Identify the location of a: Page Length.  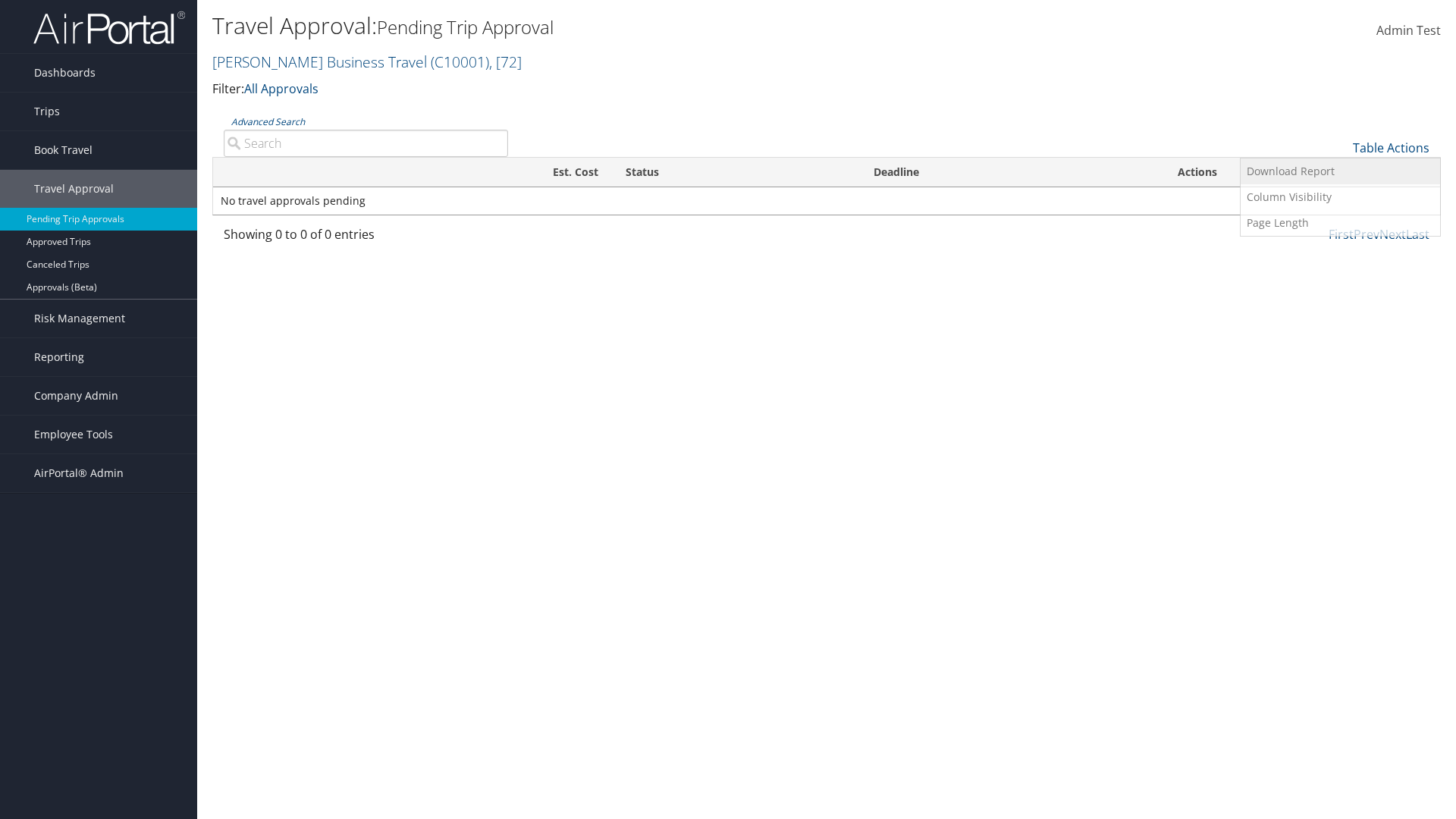
(1340, 223).